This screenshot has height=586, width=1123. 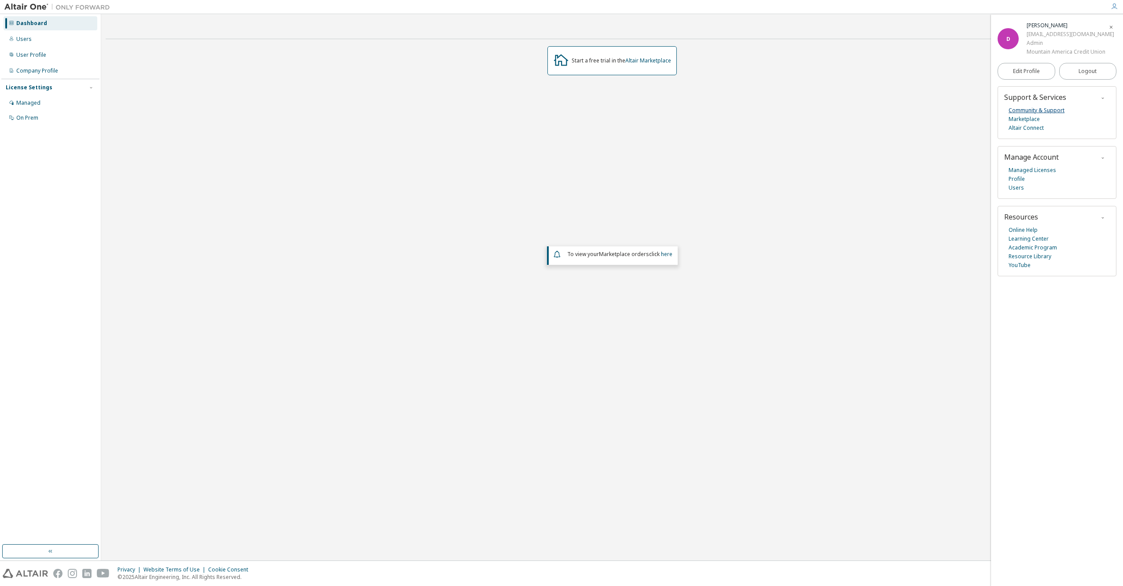 What do you see at coordinates (58, 574) in the screenshot?
I see `img: facebook.svg` at bounding box center [58, 574].